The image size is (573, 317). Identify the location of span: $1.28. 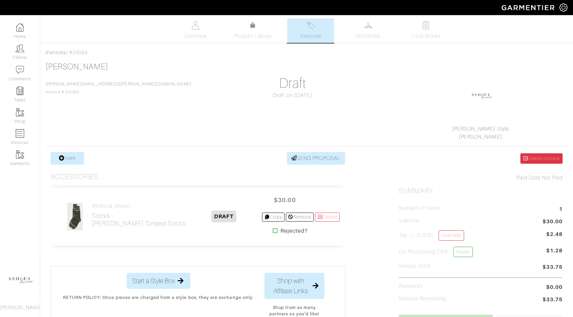
(554, 253).